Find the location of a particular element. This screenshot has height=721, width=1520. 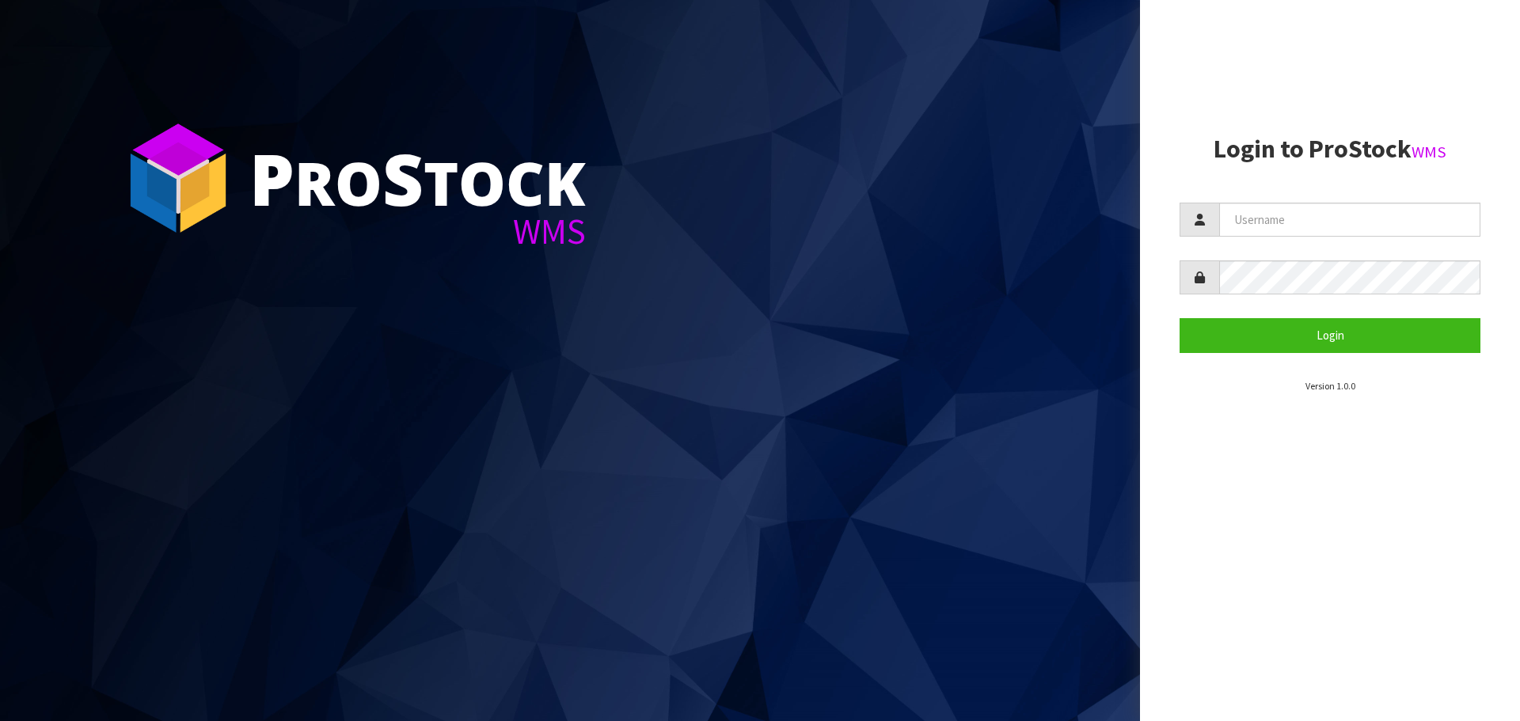

span: S is located at coordinates (403, 178).